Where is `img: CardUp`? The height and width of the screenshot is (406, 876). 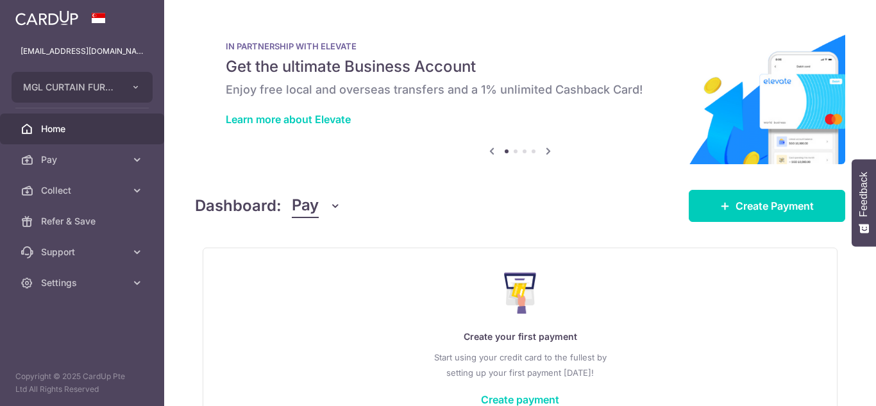 img: CardUp is located at coordinates (47, 18).